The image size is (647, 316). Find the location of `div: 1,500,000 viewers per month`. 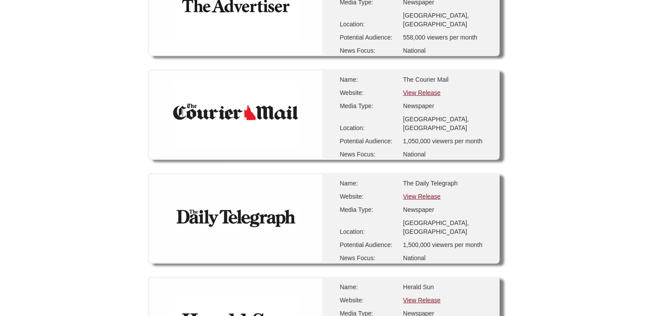

div: 1,500,000 viewers per month is located at coordinates (447, 245).